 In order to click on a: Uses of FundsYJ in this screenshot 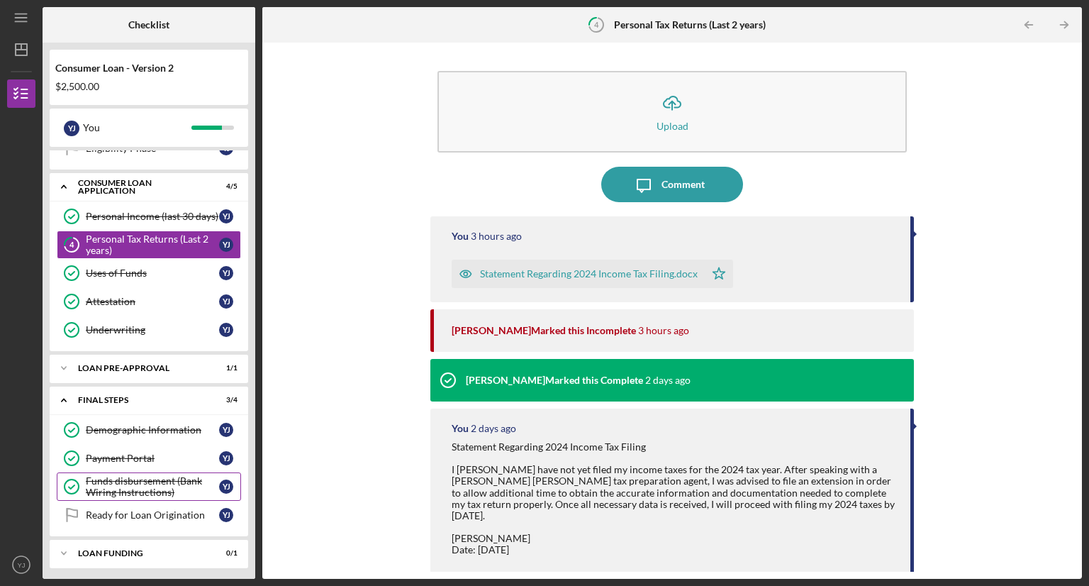, I will do `click(149, 273)`.